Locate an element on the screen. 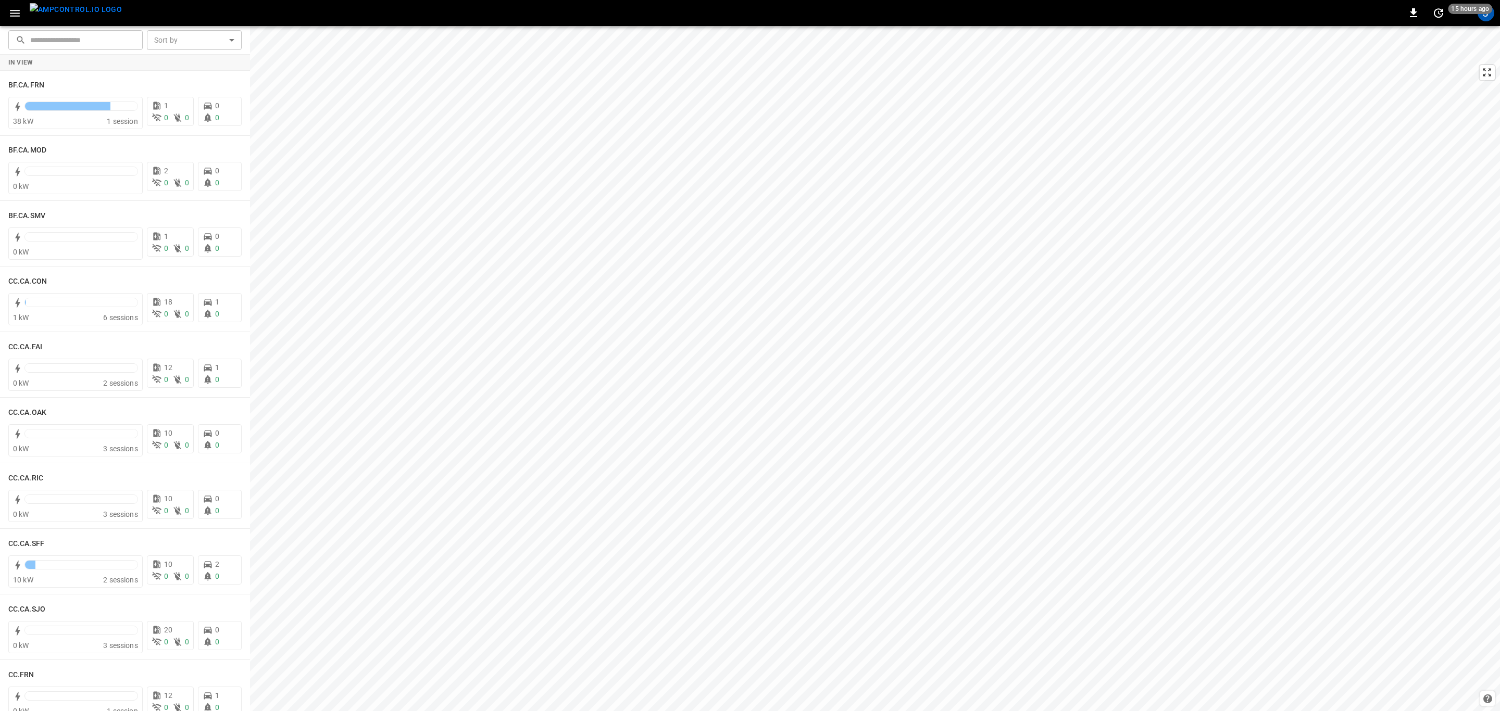 Image resolution: width=1500 pixels, height=711 pixels. canvas: Map is located at coordinates (875, 369).